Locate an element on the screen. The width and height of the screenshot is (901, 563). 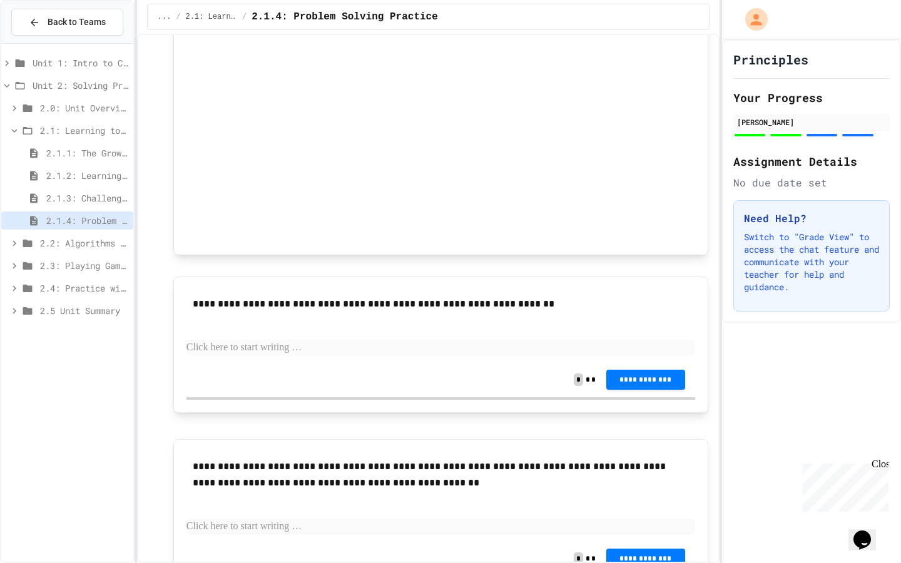
h3: Need Help? is located at coordinates (811, 218).